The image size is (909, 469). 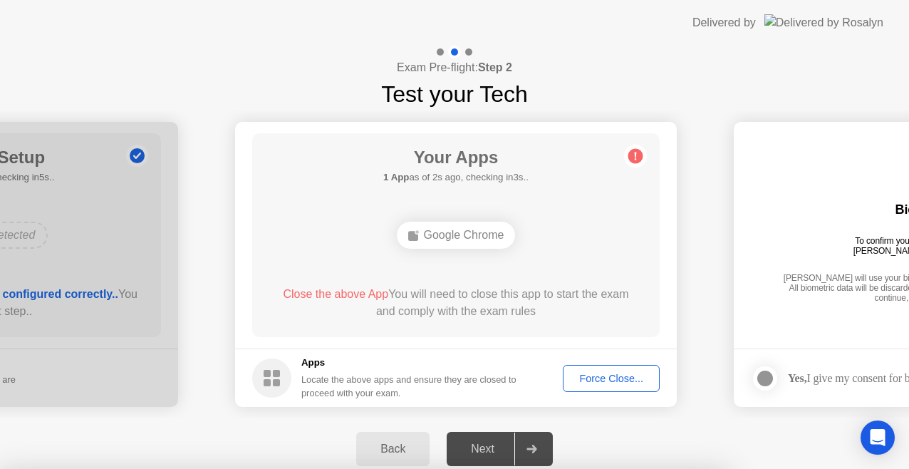 I want to click on div: Delivered by, so click(x=724, y=23).